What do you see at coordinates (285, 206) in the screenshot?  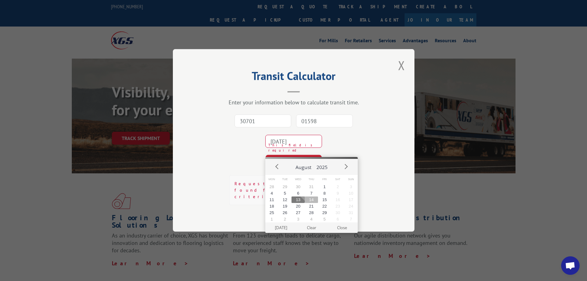 I see `button: 19` at bounding box center [285, 206].